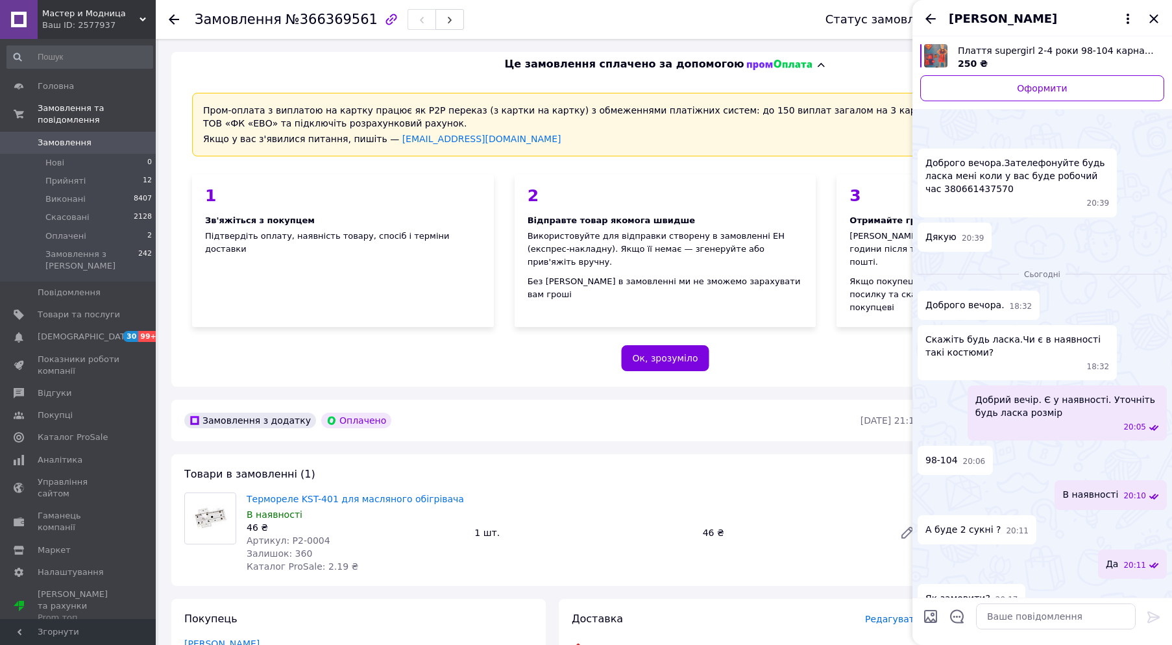  I want to click on span: Залишок: 360, so click(279, 554).